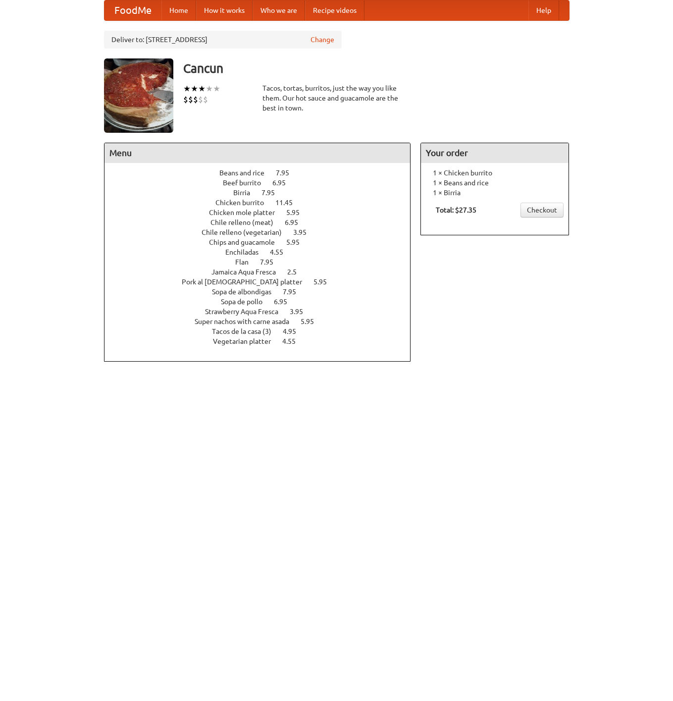  I want to click on div: Tacos, tortas, burritos, just the way you like them. Our hot sauce and guacamole are the best in ..., so click(337, 98).